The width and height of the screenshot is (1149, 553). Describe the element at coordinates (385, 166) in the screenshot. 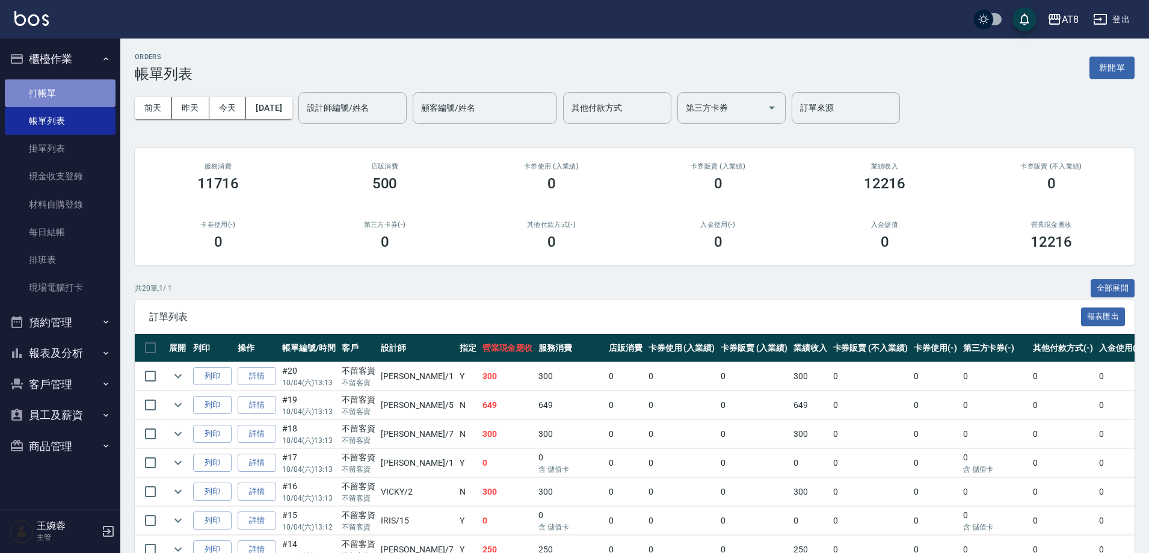

I see `h2: 店販消費` at that location.